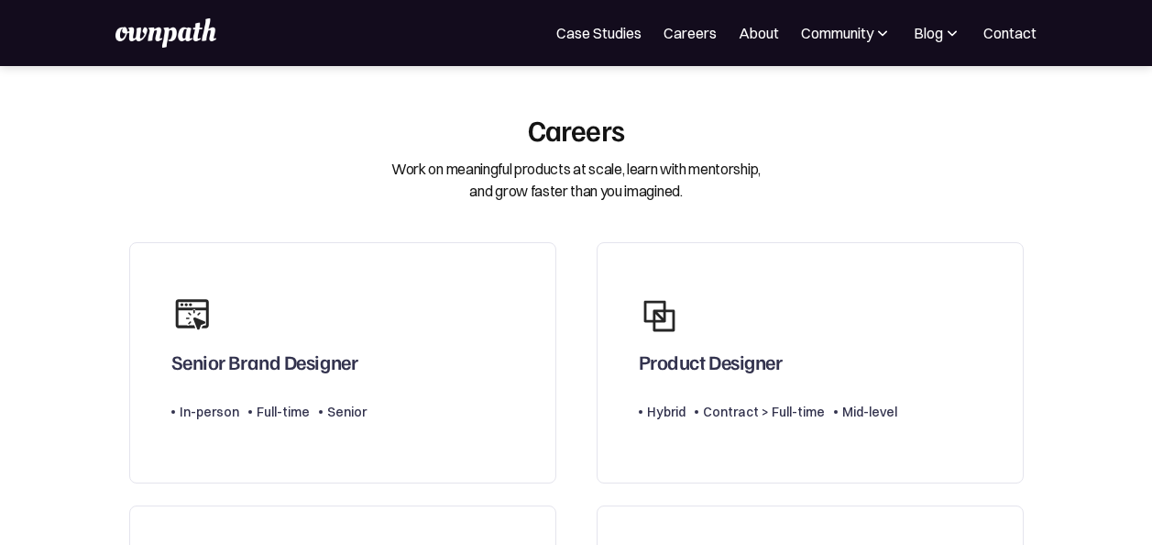  What do you see at coordinates (764, 412) in the screenshot?
I see `div: Contract > Full-time` at bounding box center [764, 412].